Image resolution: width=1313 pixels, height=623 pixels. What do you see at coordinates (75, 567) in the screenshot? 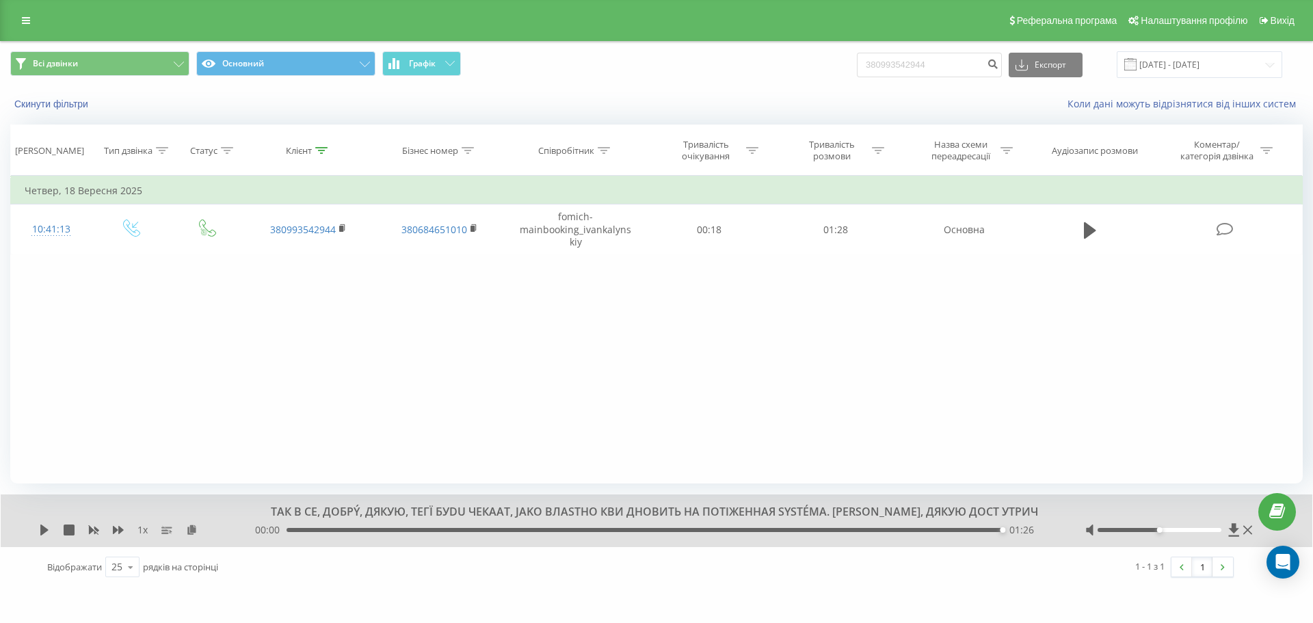
I see `span: Відображати` at bounding box center [75, 567].